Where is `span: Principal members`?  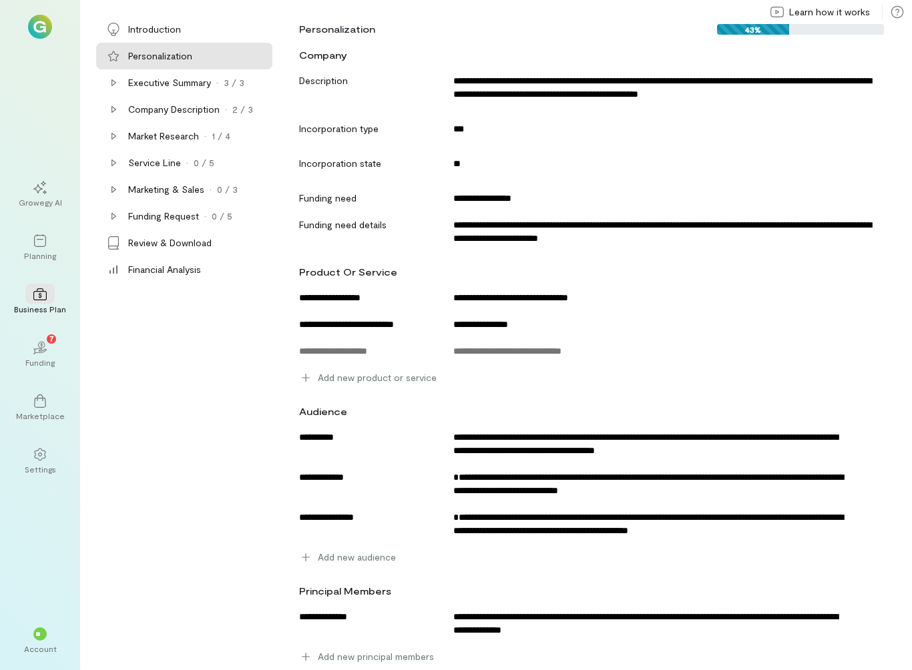
span: Principal members is located at coordinates (345, 591).